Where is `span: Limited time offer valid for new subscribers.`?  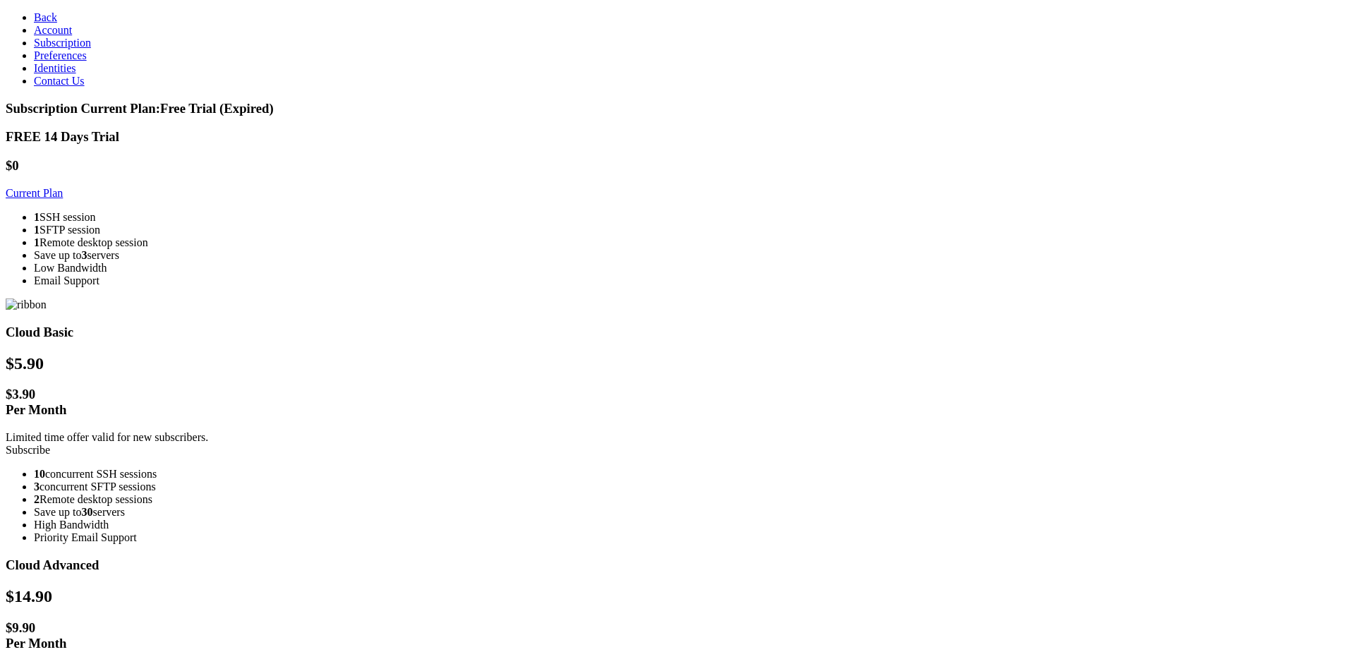 span: Limited time offer valid for new subscribers. is located at coordinates (107, 437).